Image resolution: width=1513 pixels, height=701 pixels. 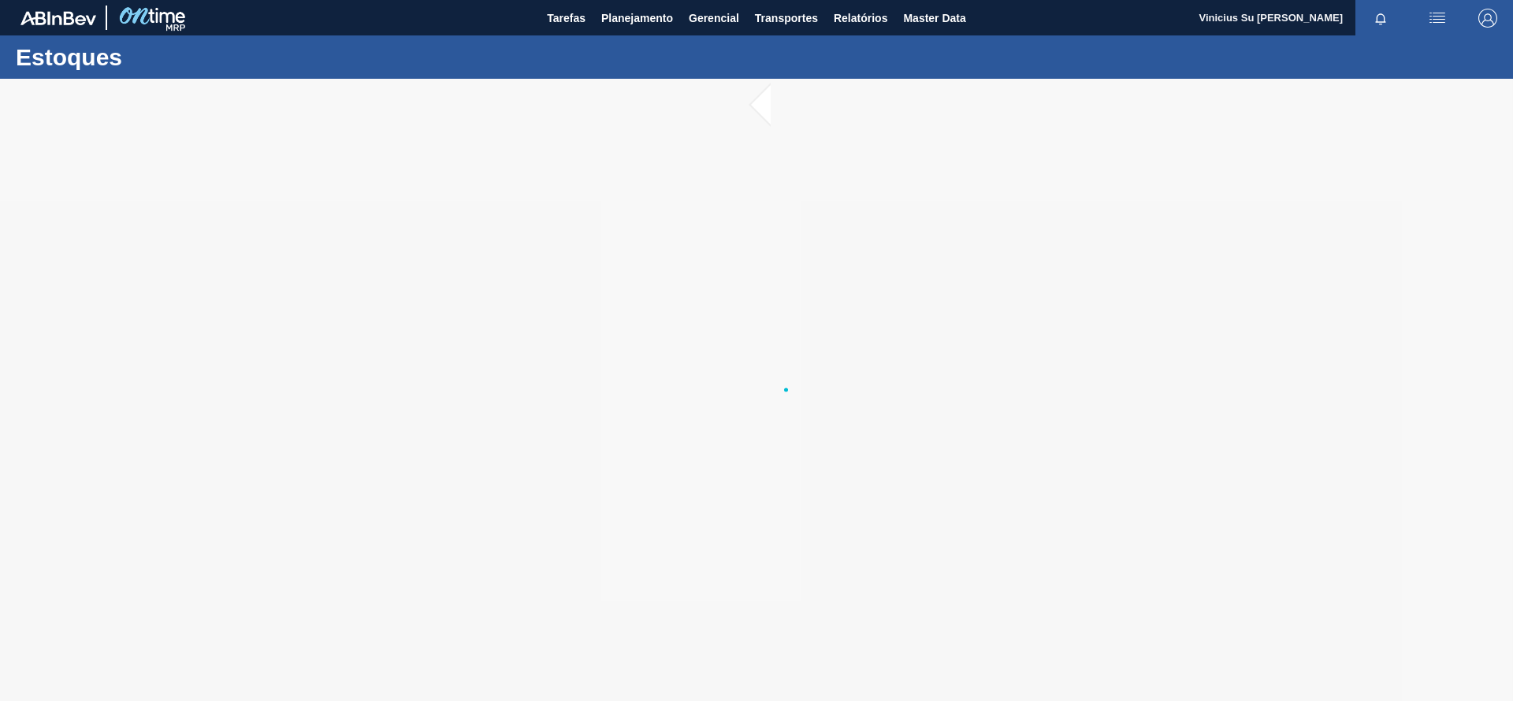 I want to click on span: Gerencial, so click(x=714, y=18).